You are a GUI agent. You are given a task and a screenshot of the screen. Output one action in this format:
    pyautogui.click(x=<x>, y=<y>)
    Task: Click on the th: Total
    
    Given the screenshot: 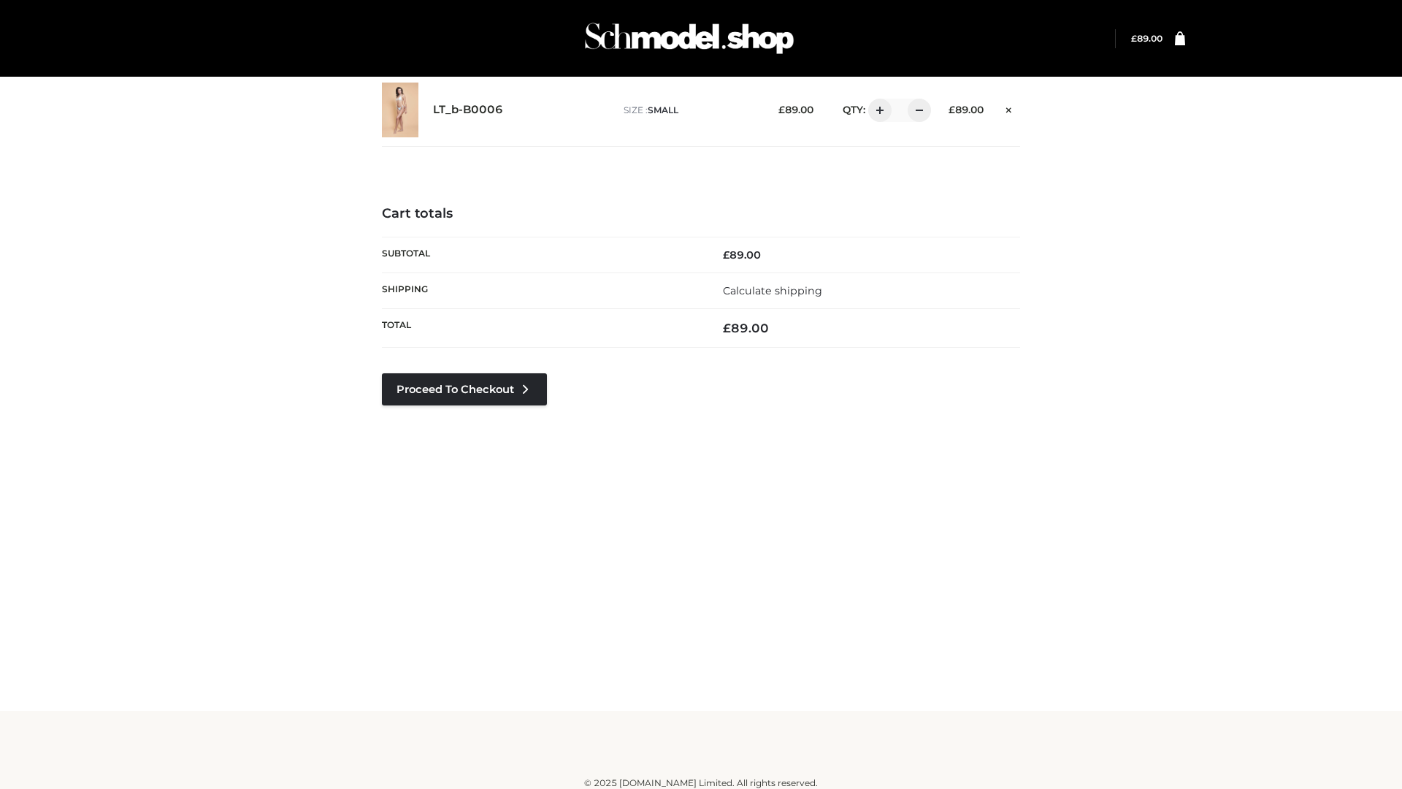 What is the action you would take?
    pyautogui.click(x=541, y=328)
    